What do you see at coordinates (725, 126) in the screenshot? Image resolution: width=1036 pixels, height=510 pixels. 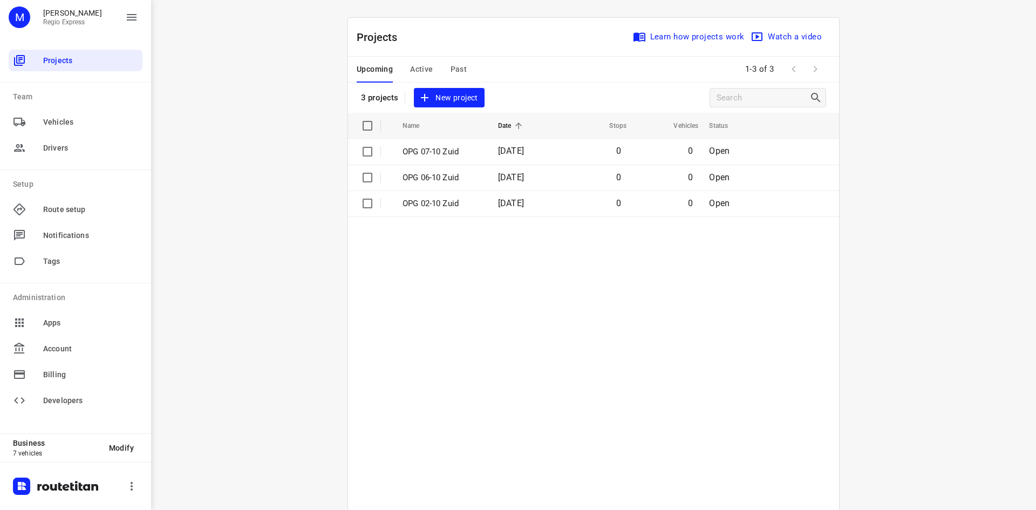 I see `span: Status` at bounding box center [725, 126].